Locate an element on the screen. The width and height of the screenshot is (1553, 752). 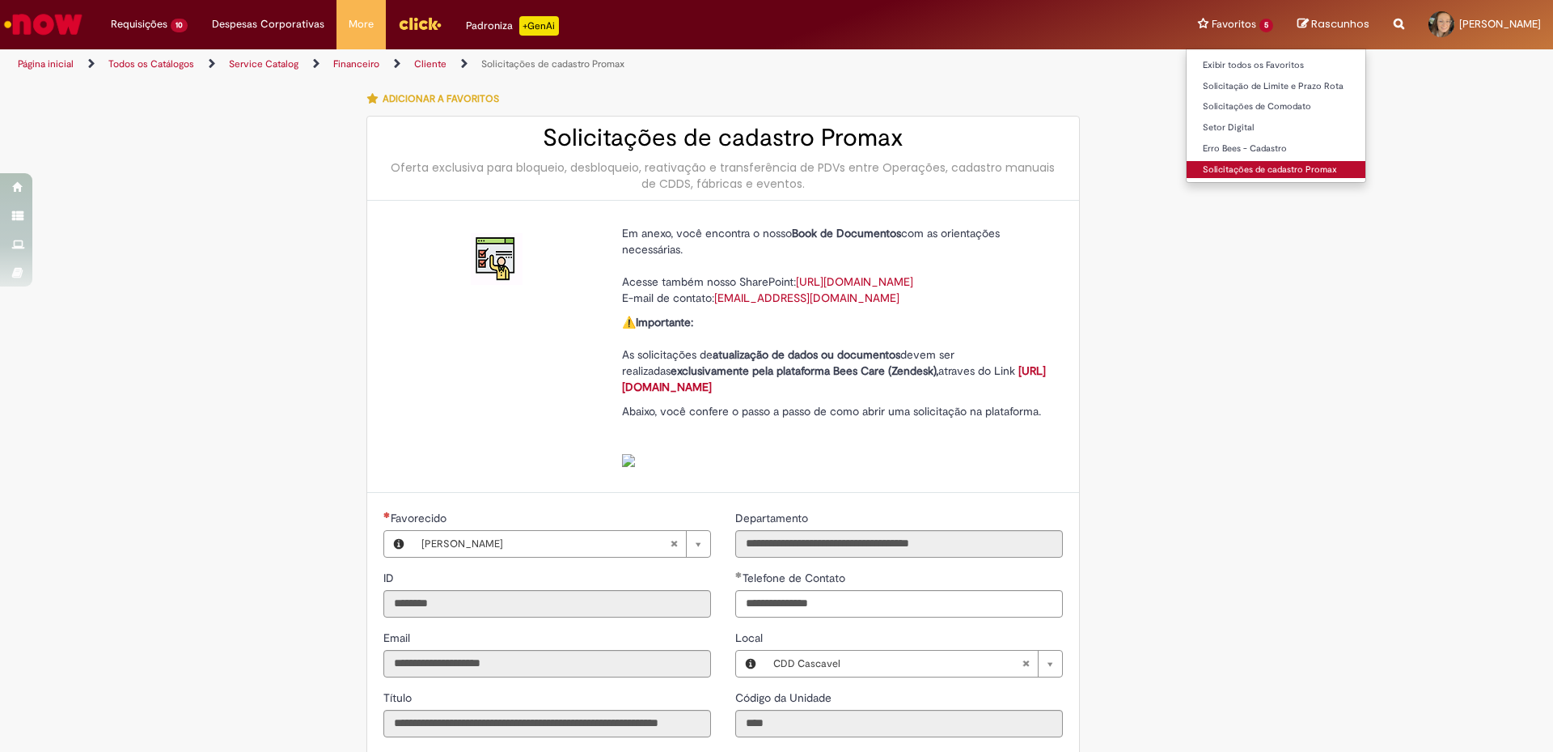
p: Em anexo, você encontra o nosso com as orientações necessárias. Acesse também nosso SharePoint: E... is located at coordinates (836, 265).